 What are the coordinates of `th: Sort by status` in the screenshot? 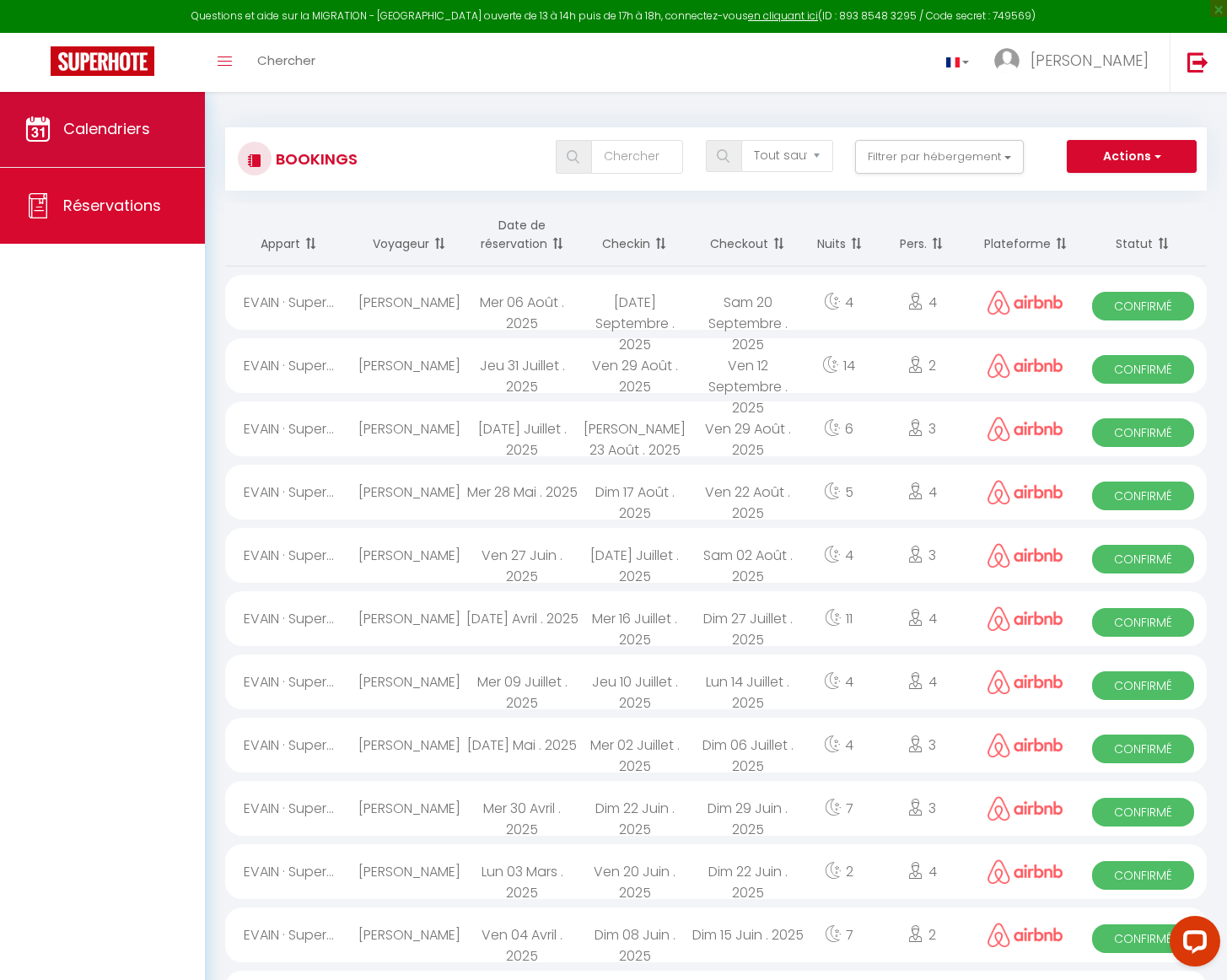 It's located at (1143, 235).